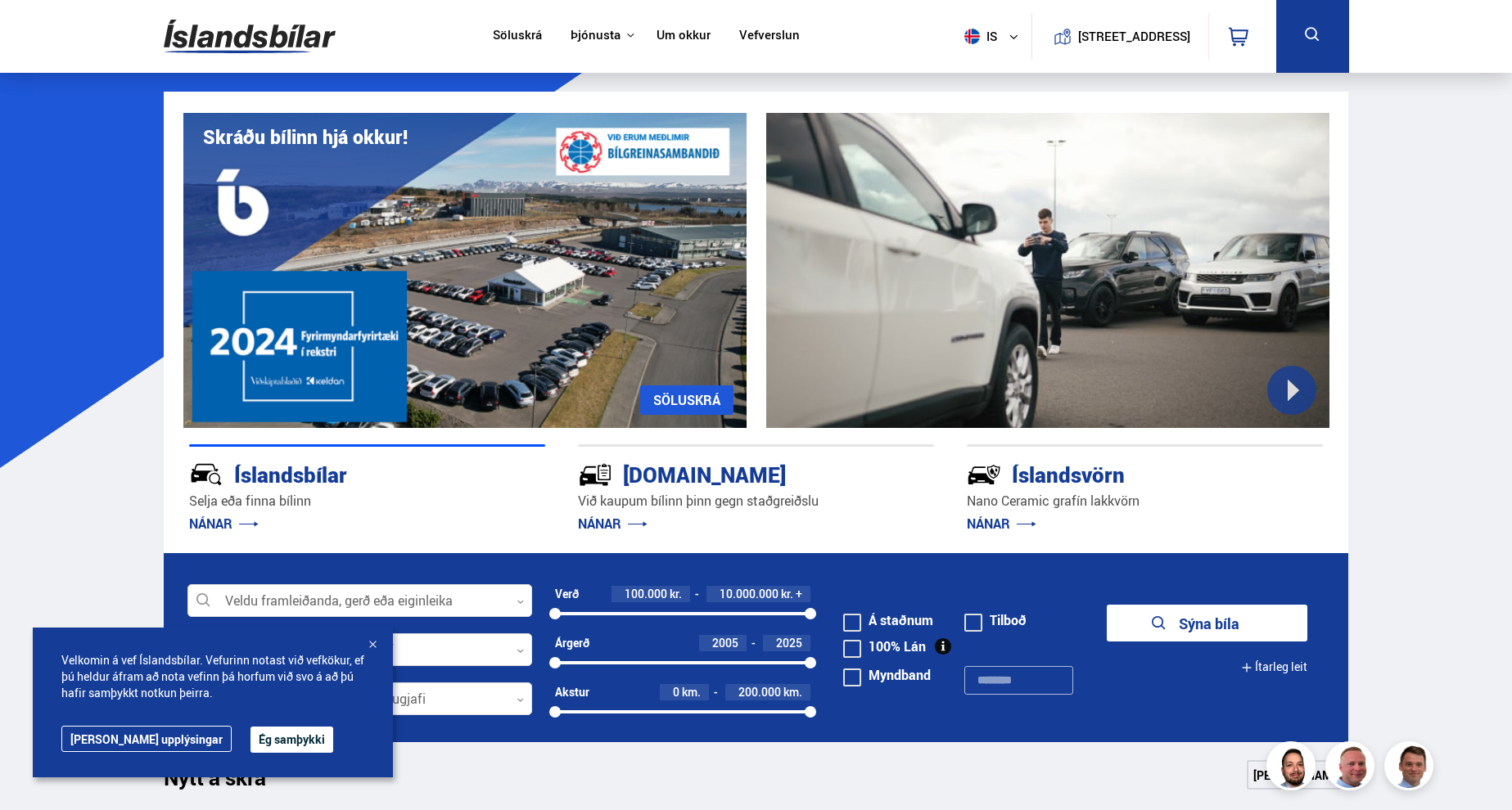  Describe the element at coordinates (769, 36) in the screenshot. I see `a: Vefverslun` at that location.